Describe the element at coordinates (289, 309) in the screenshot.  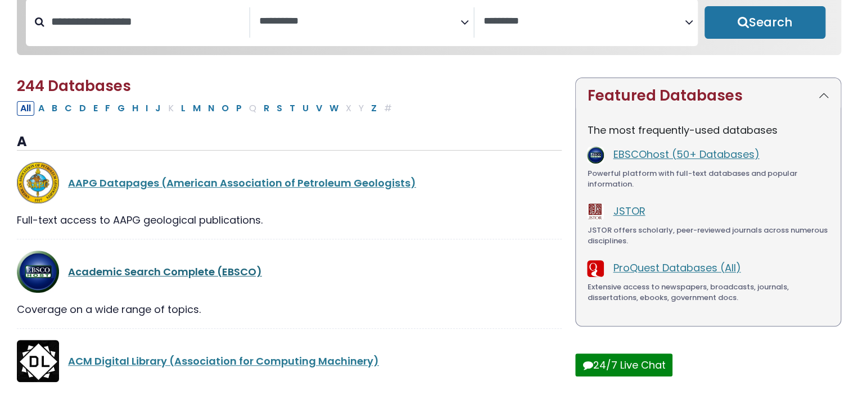
I see `div: Coverage on a wide range of topics.` at that location.